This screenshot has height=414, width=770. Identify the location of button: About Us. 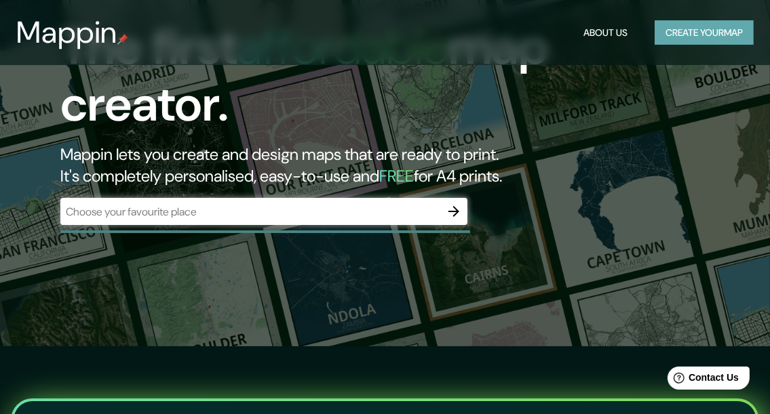
(605, 33).